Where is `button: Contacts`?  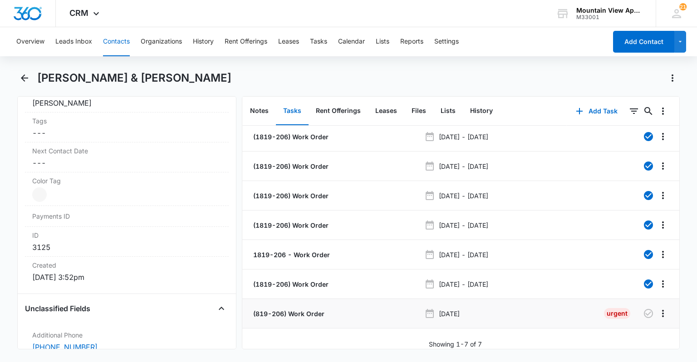 button: Contacts is located at coordinates (116, 42).